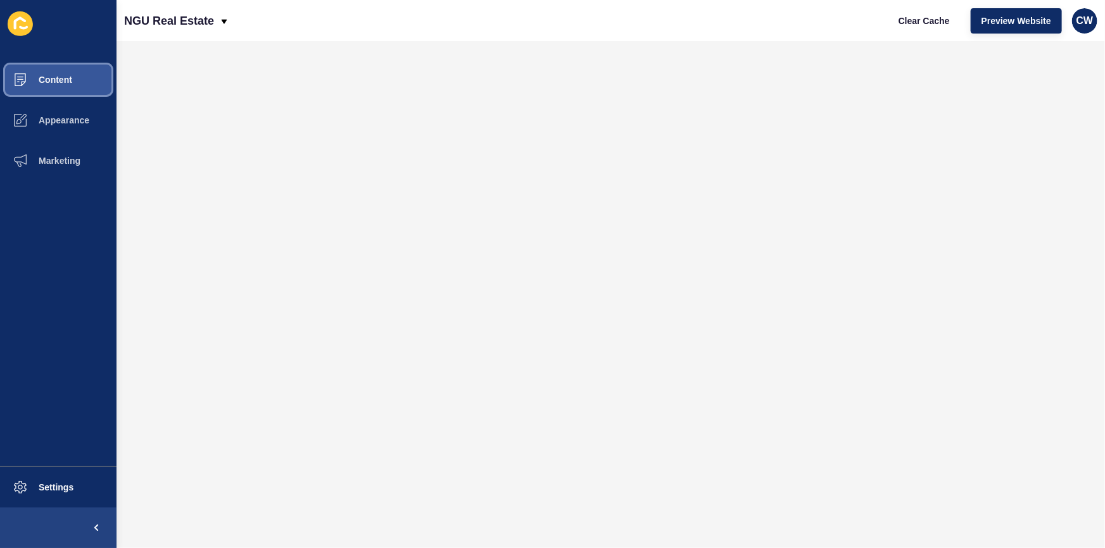 The image size is (1105, 548). Describe the element at coordinates (1085, 21) in the screenshot. I see `span: CW` at that location.